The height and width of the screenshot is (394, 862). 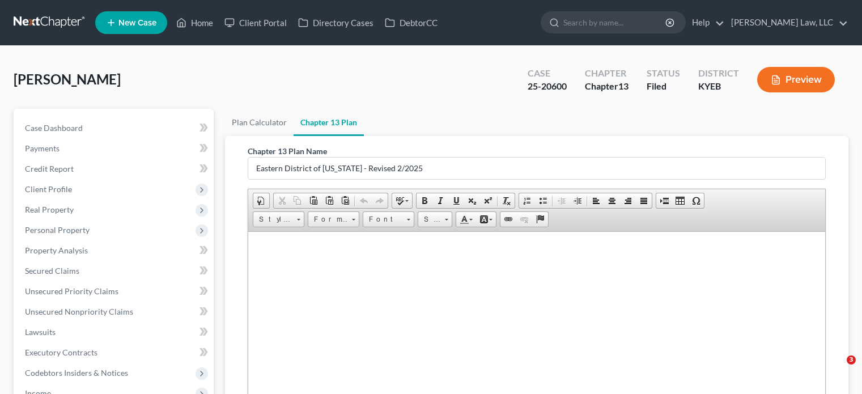 What do you see at coordinates (282, 201) in the screenshot?
I see `a: Cut` at bounding box center [282, 201].